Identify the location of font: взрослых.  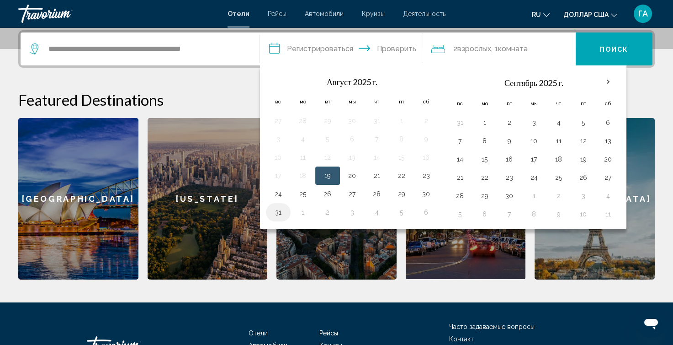
(475, 48).